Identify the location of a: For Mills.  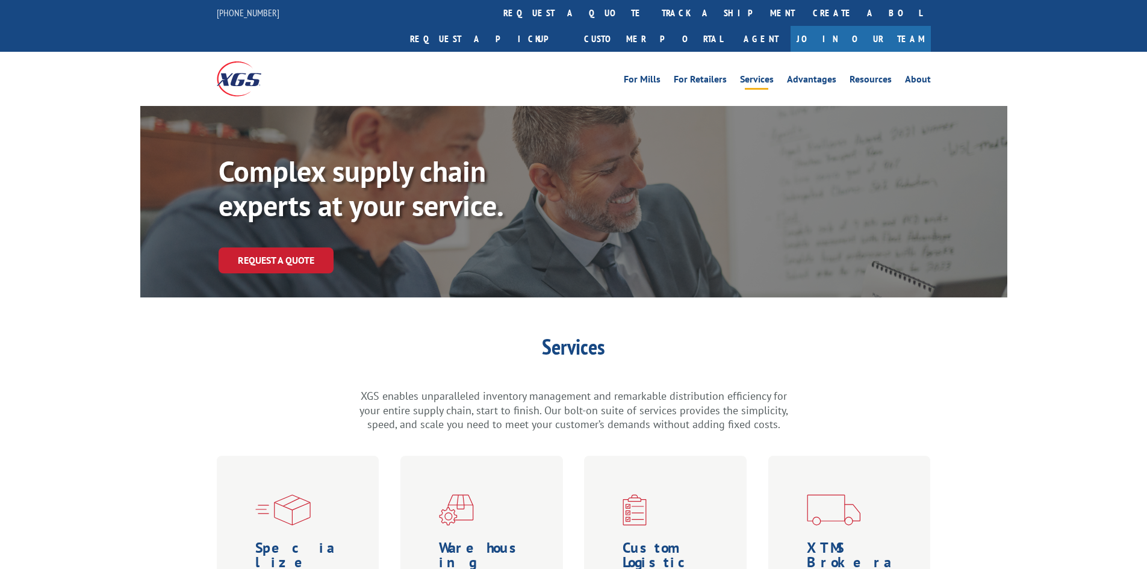
(642, 81).